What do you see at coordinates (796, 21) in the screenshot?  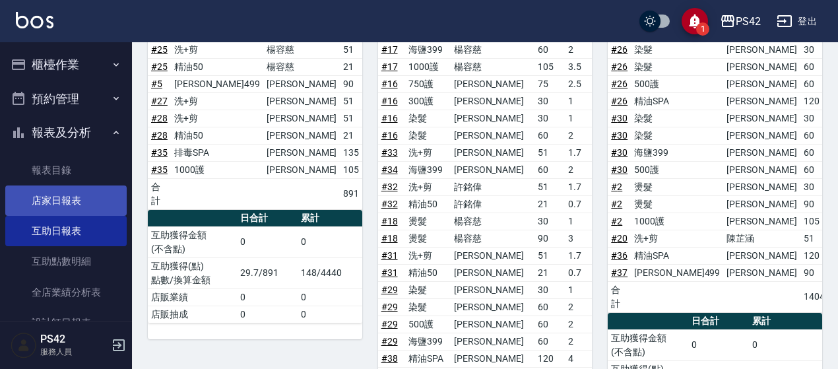 I see `button: 登出` at bounding box center [796, 21].